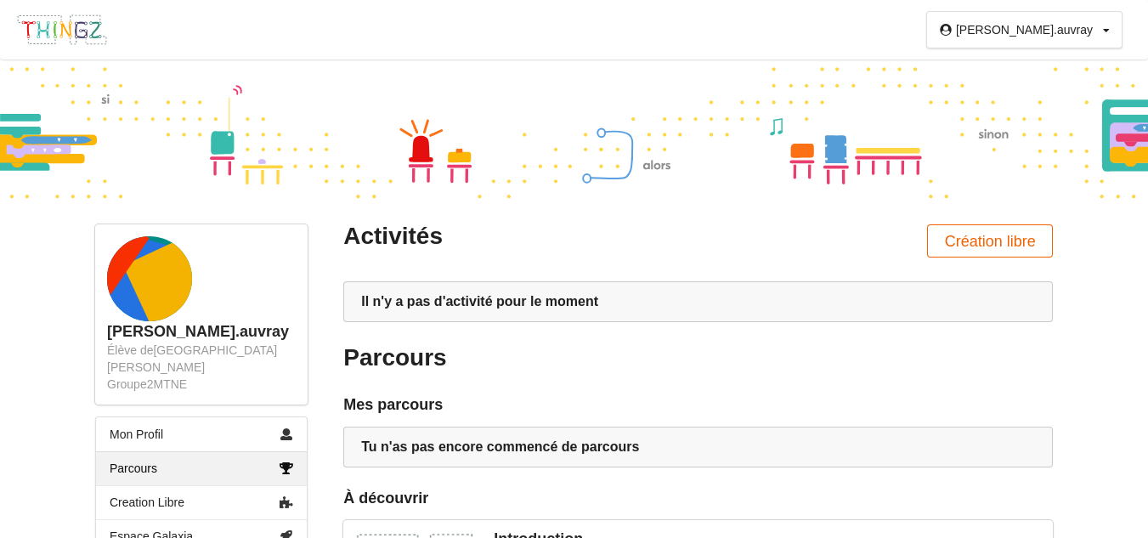 The width and height of the screenshot is (1148, 538). Describe the element at coordinates (990, 240) in the screenshot. I see `button: Création libre` at that location.